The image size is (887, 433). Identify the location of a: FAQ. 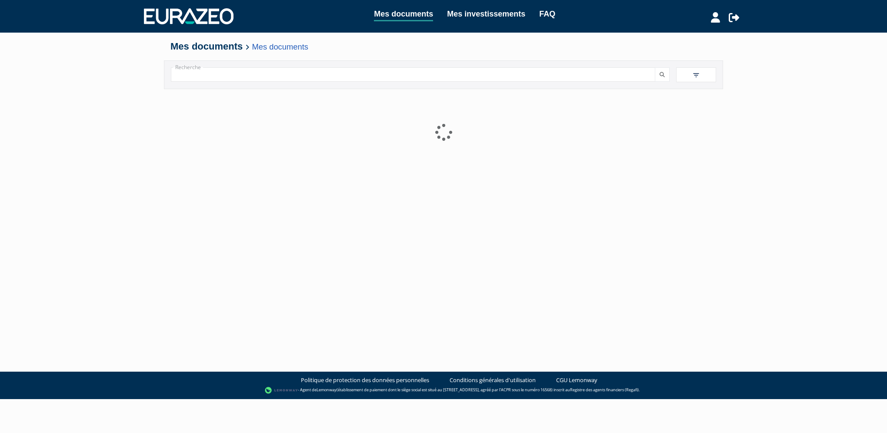
(547, 14).